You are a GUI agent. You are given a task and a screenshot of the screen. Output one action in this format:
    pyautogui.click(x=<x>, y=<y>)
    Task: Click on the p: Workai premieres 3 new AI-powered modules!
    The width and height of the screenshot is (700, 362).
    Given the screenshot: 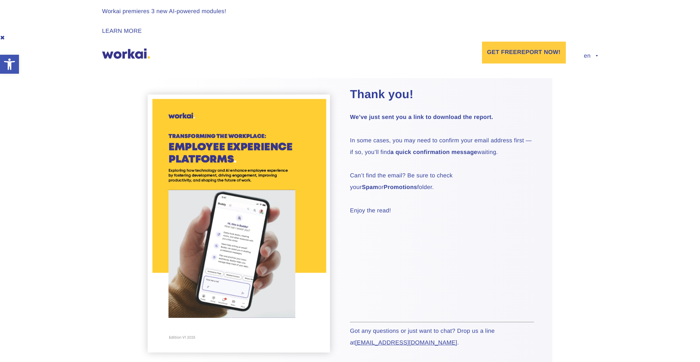 What is the action you would take?
    pyautogui.click(x=350, y=12)
    